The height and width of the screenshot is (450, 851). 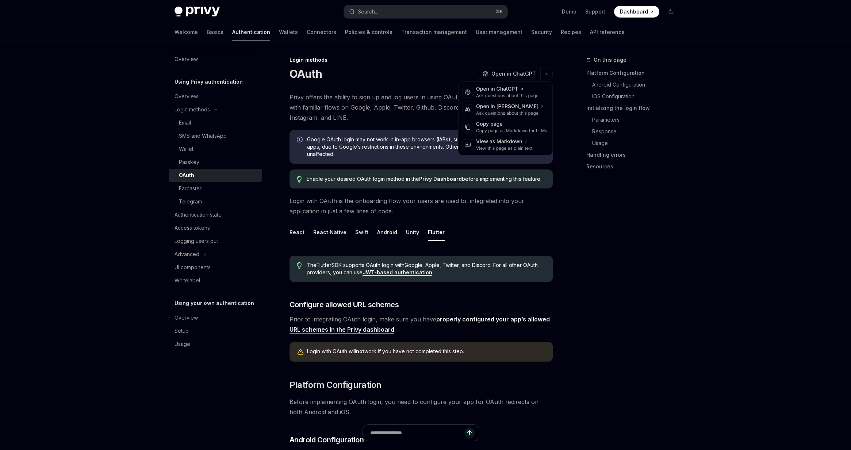 What do you see at coordinates (192, 267) in the screenshot?
I see `div: UI components` at bounding box center [192, 267].